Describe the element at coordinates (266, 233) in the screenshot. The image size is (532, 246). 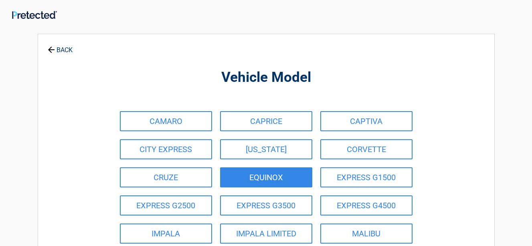
I see `a: IMPALA LIMITED` at that location.